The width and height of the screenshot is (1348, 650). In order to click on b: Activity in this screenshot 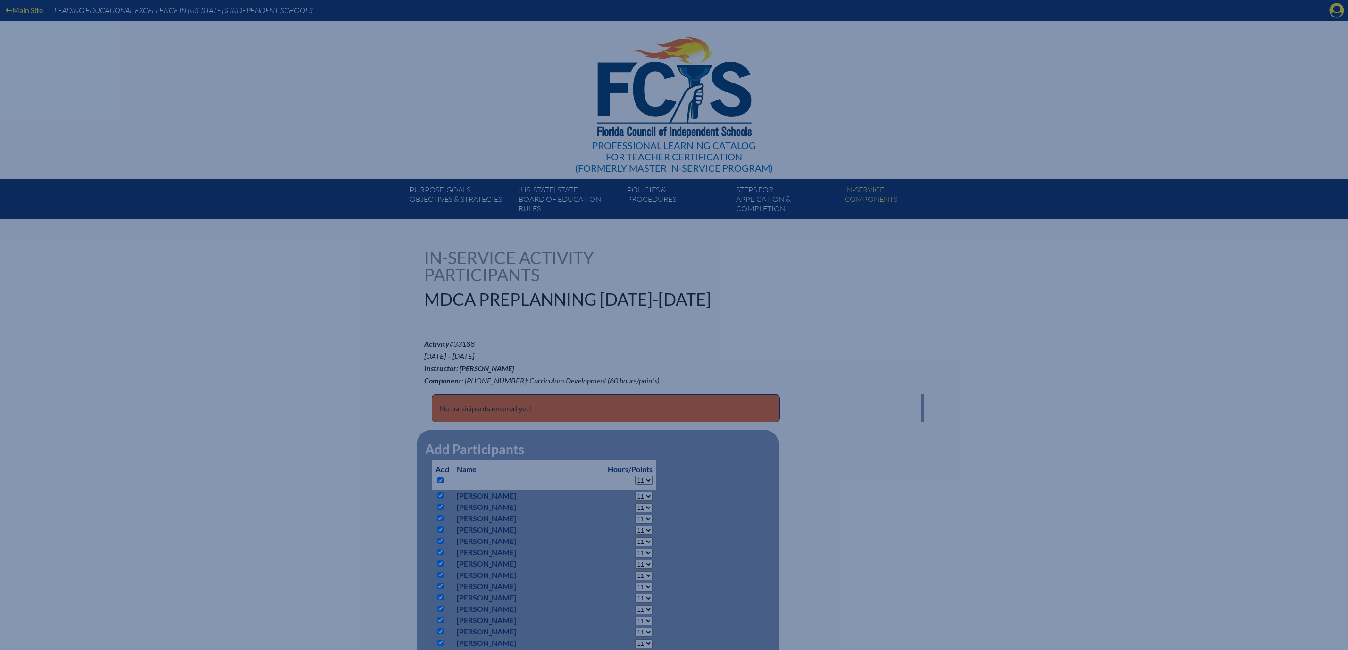, I will do `click(436, 343)`.